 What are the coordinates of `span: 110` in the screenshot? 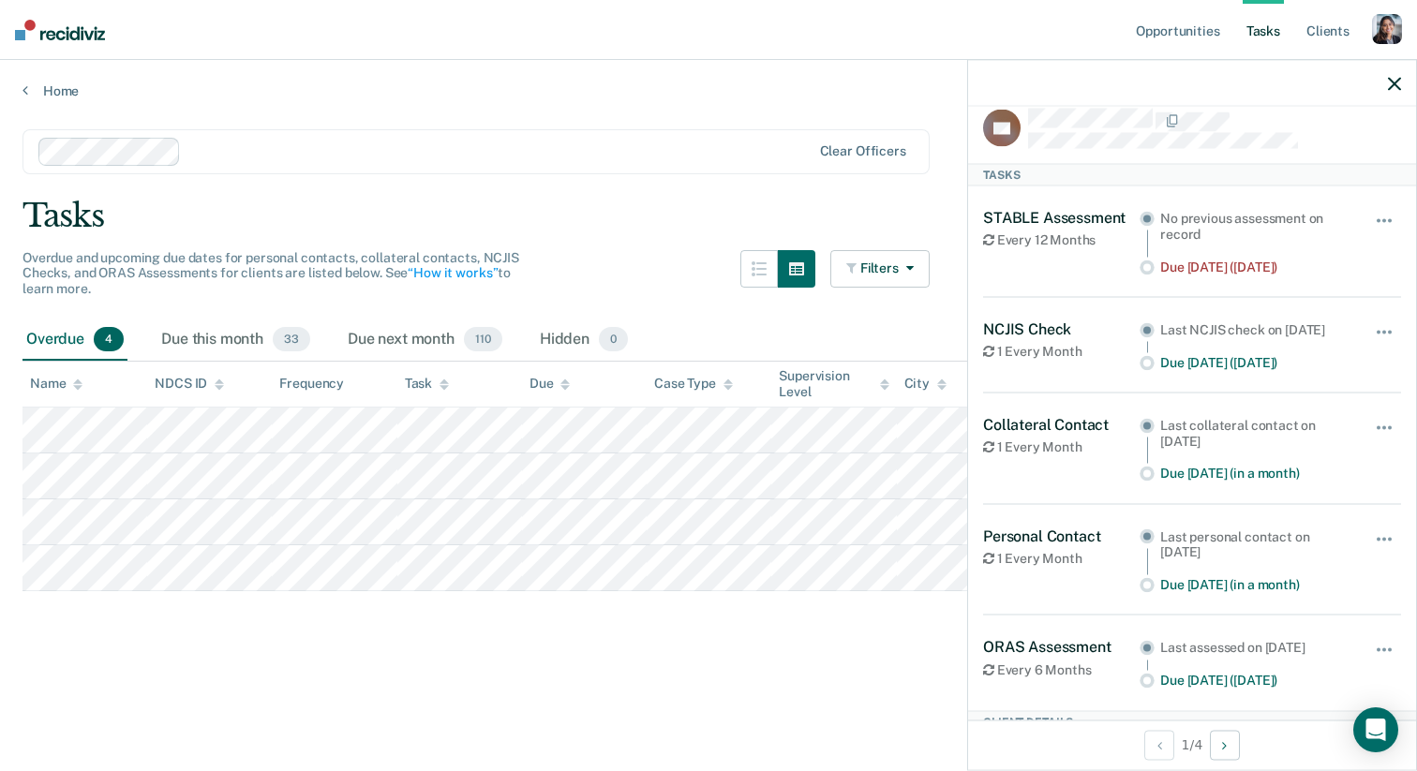 It's located at (483, 339).